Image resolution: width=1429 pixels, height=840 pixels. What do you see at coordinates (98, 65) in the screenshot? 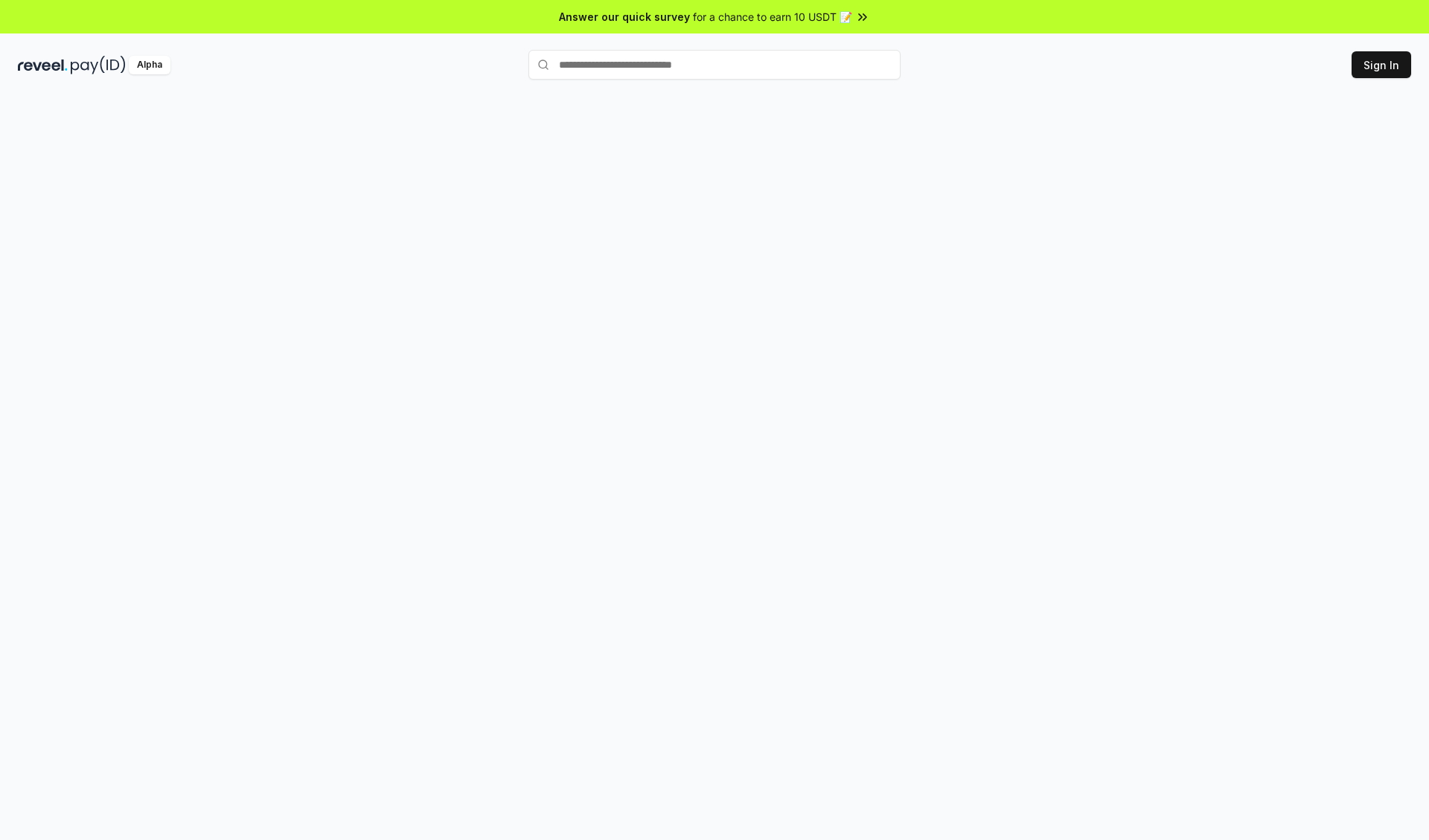
I see `img: pay_id` at bounding box center [98, 65].